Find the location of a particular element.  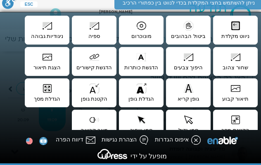

button: ספיה is located at coordinates (94, 30).